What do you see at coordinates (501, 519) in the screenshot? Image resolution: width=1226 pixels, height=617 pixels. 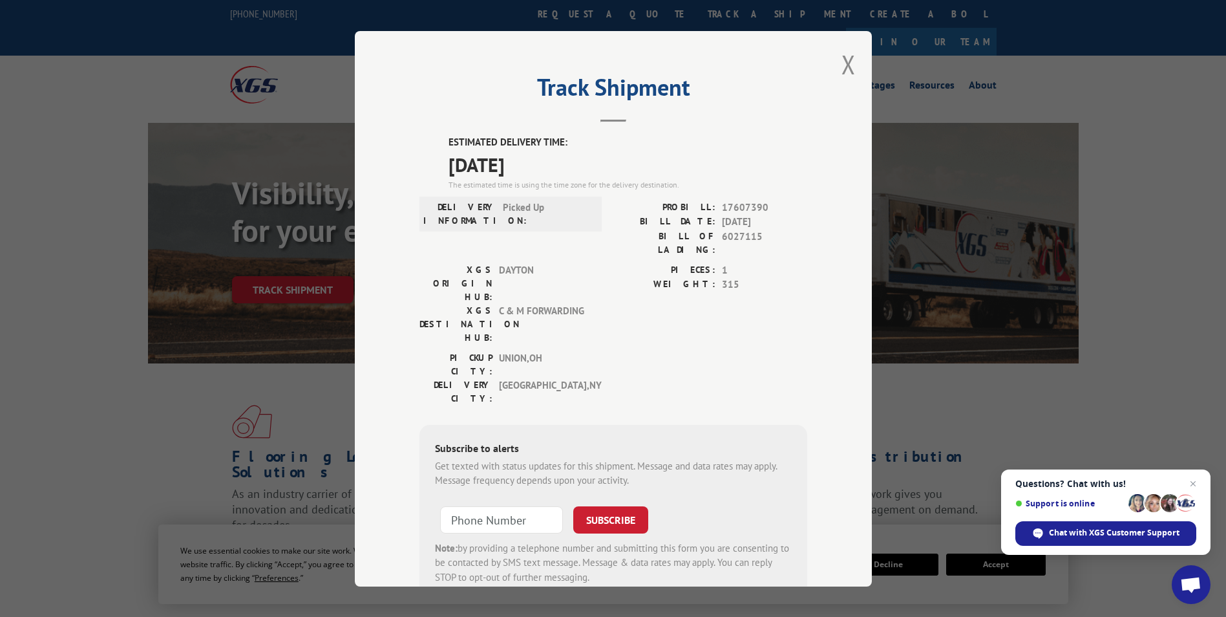 I see `input: Phone Number` at bounding box center [501, 519].